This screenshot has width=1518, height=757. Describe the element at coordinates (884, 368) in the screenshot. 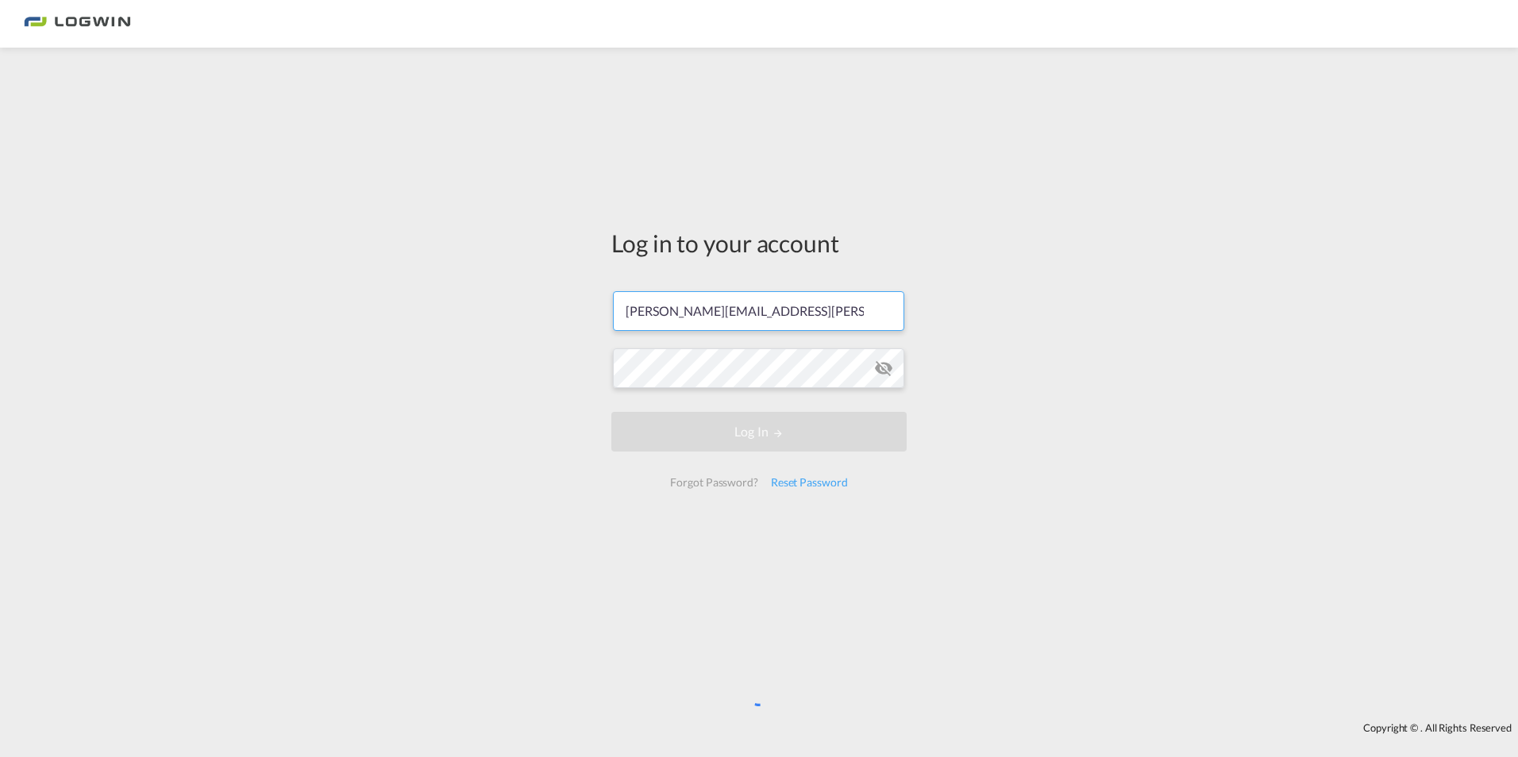

I see `md-icon: icon-eye-off` at that location.